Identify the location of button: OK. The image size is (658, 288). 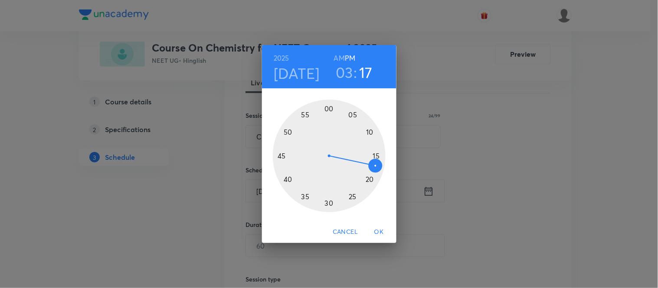
(379, 232).